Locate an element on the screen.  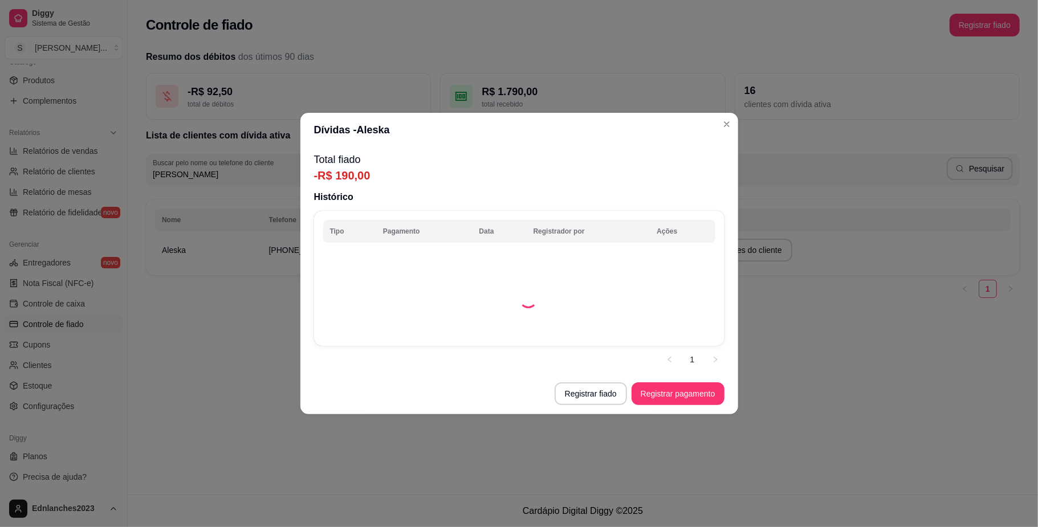
div: Loading is located at coordinates (528, 299).